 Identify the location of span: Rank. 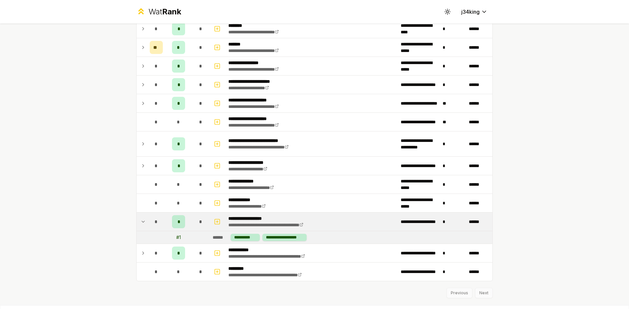
(172, 11).